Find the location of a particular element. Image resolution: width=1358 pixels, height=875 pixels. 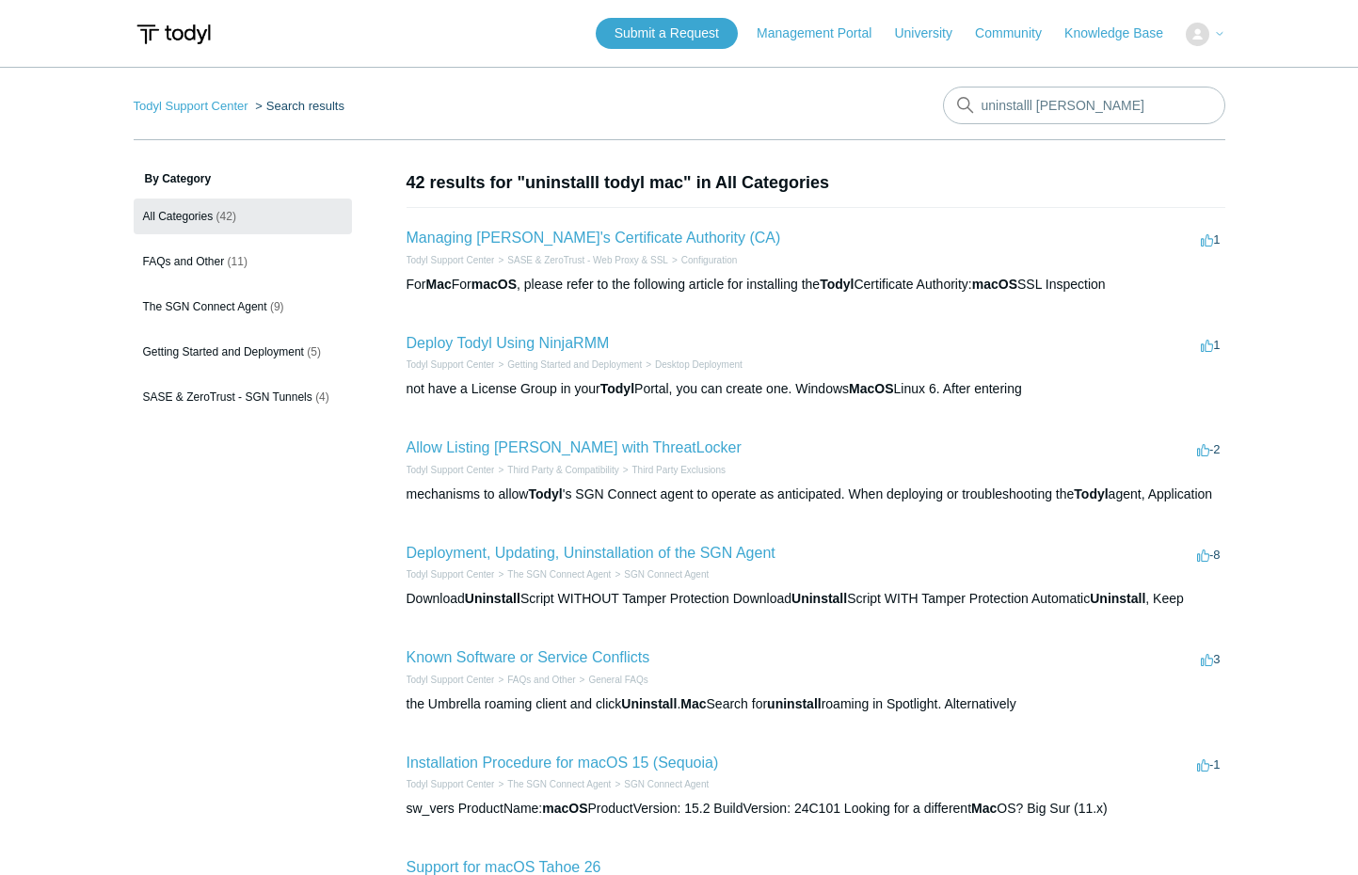

div: sw_vers ProductName: ProductVersion: 15.2 BuildVersion: 24C101 Looking for a different OS? Big Su... is located at coordinates (816, 808).